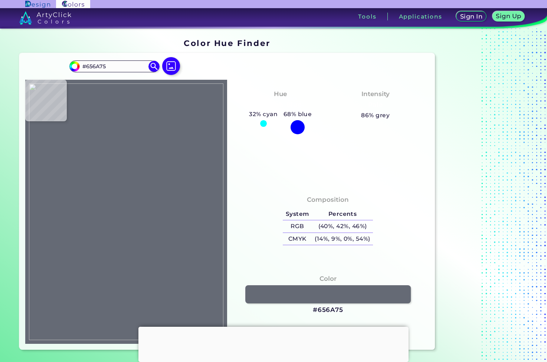  Describe the element at coordinates (328, 279) in the screenshot. I see `h4: Color` at that location.